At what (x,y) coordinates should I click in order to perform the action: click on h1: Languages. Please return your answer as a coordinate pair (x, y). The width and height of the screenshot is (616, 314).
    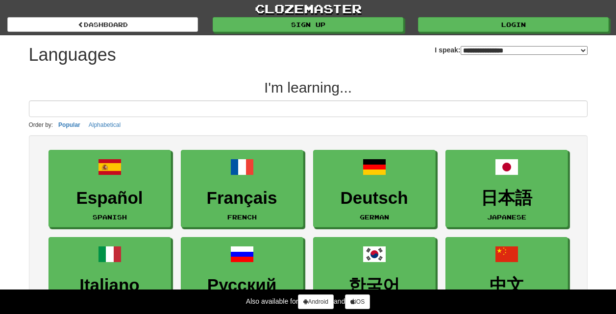
    Looking at the image, I should click on (73, 55).